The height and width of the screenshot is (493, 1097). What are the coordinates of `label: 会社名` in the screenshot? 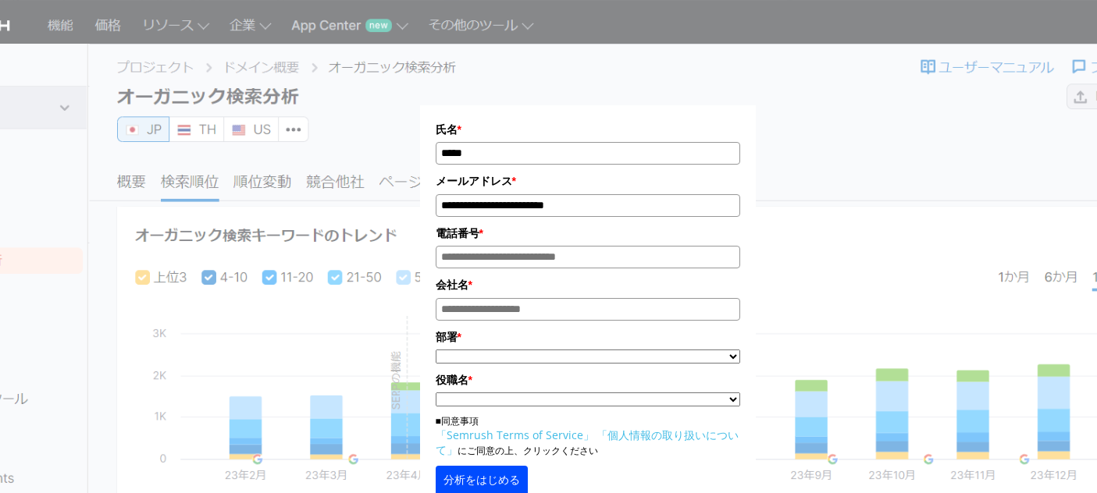 It's located at (588, 285).